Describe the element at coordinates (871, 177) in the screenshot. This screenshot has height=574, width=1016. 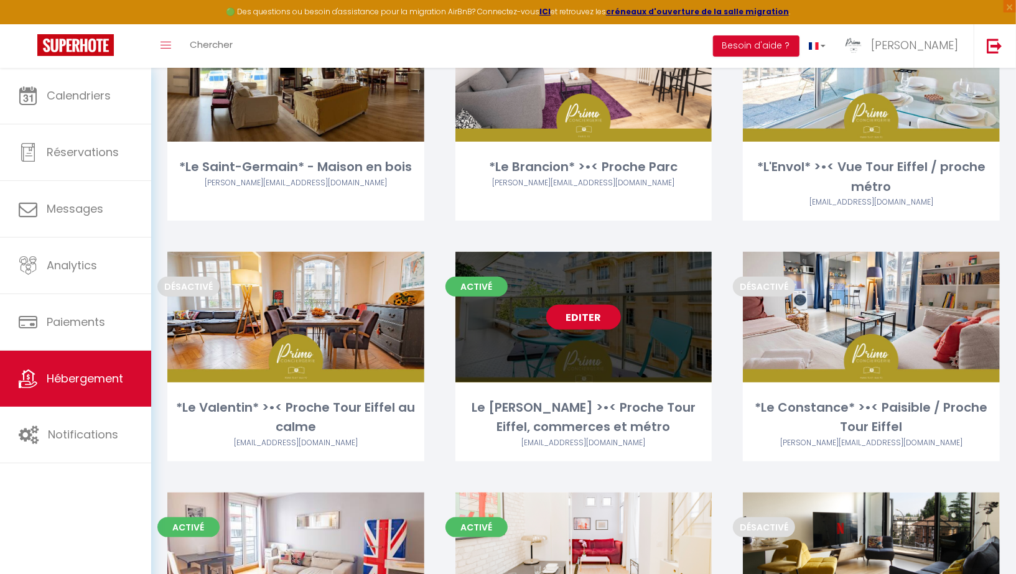
I see `div: *L'Envol* >•< Vue Tour Eiffel / proche métro` at that location.